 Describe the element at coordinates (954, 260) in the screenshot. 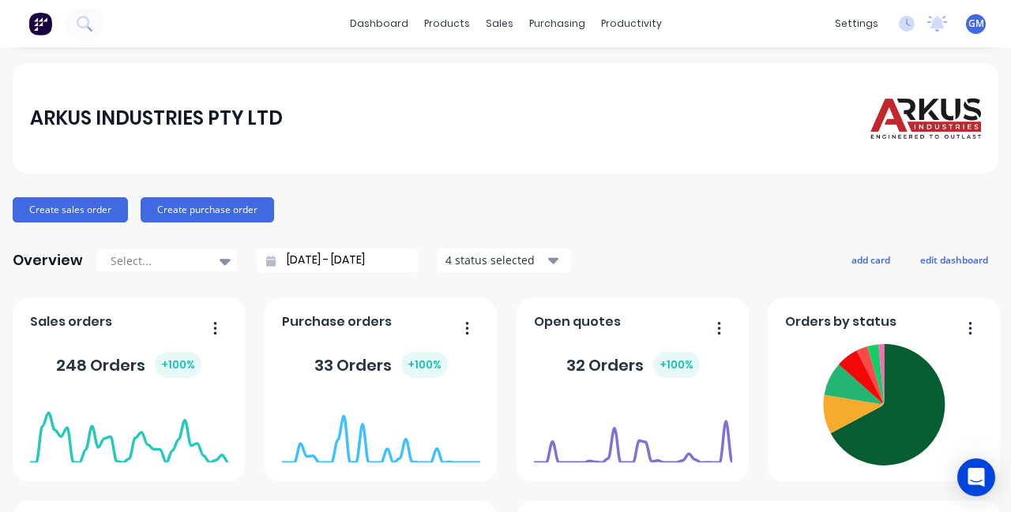

I see `button: edit dashboard` at that location.